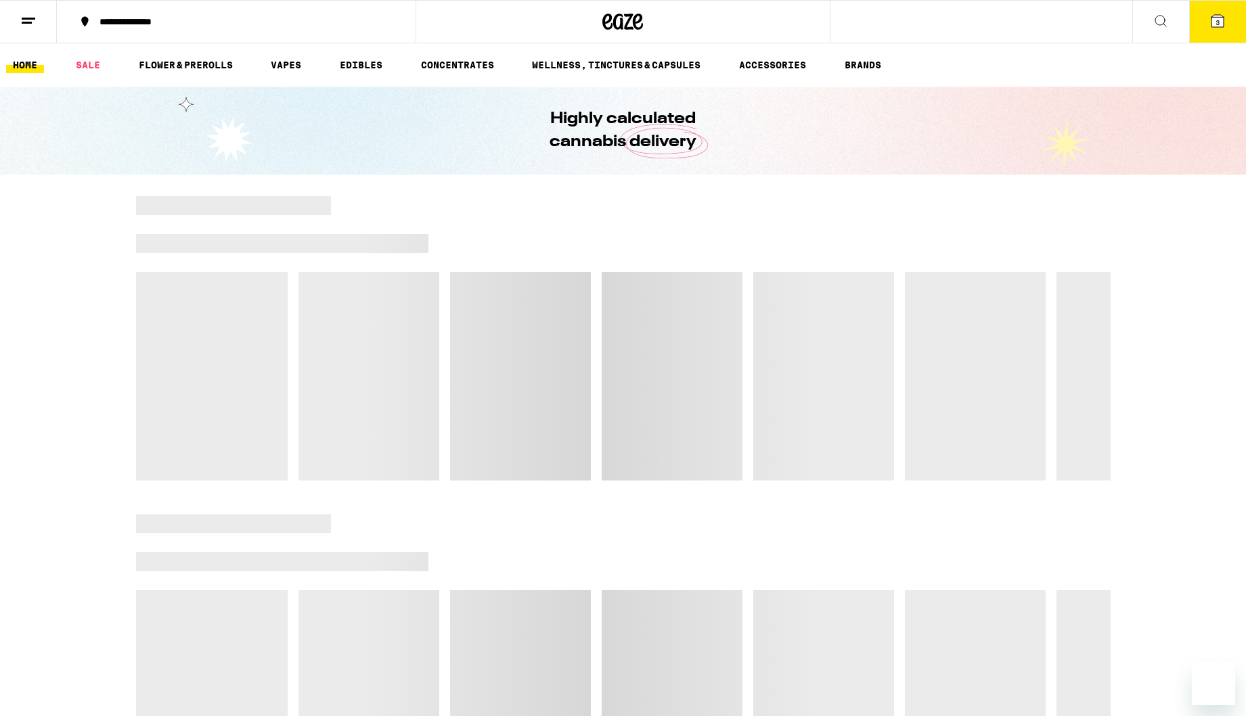 This screenshot has height=716, width=1246. Describe the element at coordinates (457, 65) in the screenshot. I see `a: CONCENTRATES` at that location.